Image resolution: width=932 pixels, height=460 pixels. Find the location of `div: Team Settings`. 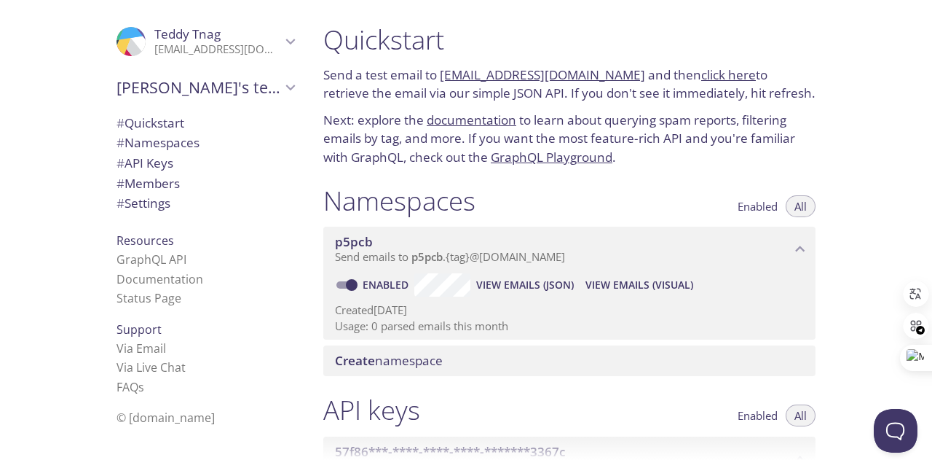

div: Team Settings is located at coordinates (205, 203).